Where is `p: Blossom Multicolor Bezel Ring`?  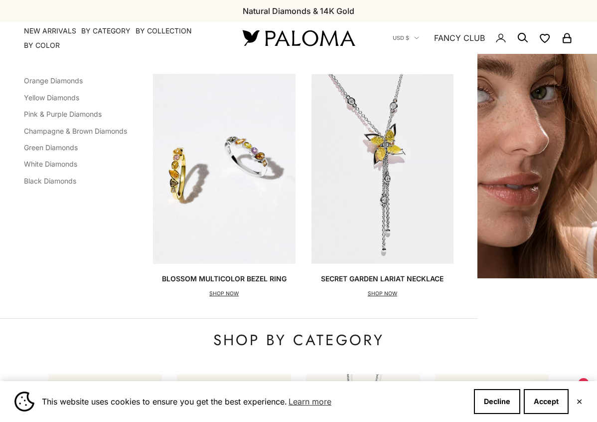
p: Blossom Multicolor Bezel Ring is located at coordinates (224, 279).